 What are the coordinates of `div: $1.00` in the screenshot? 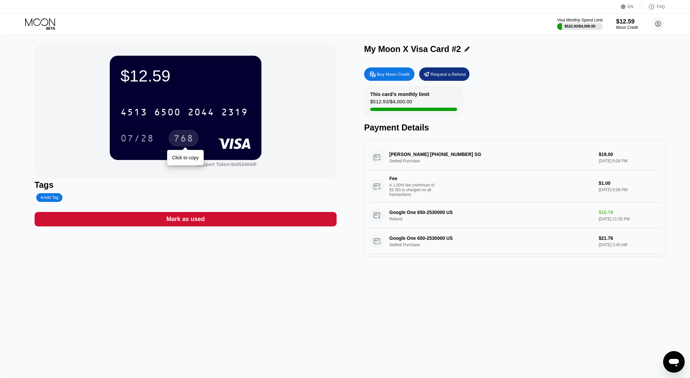 It's located at (630, 183).